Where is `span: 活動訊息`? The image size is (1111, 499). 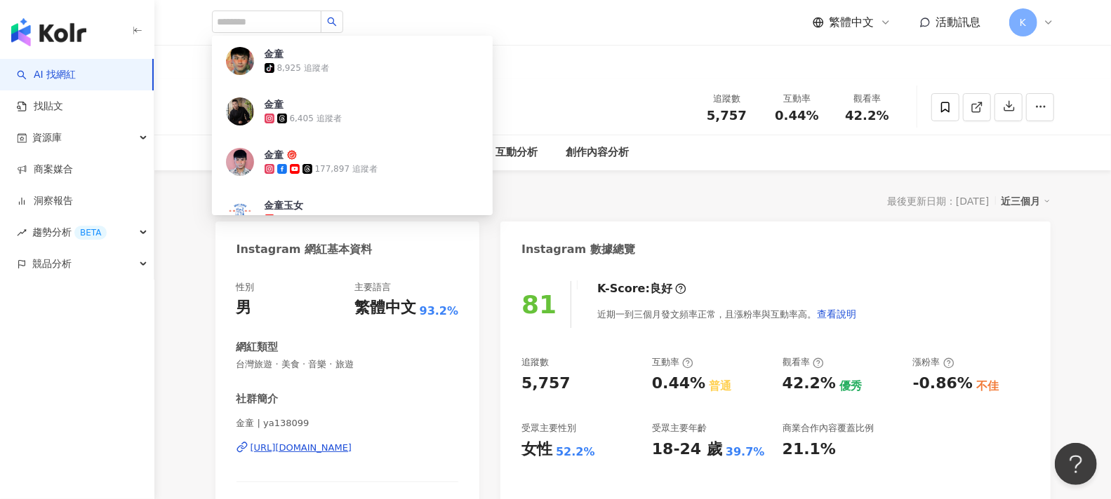
span: 活動訊息 is located at coordinates (958, 22).